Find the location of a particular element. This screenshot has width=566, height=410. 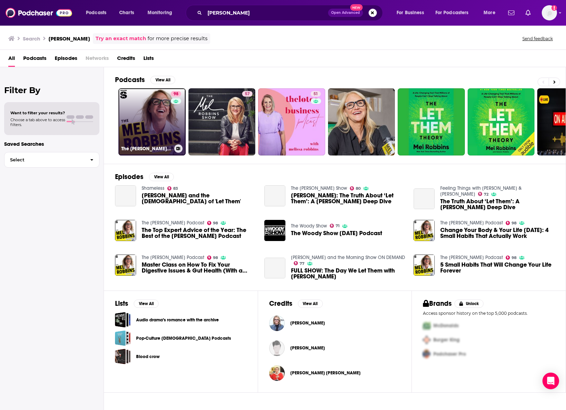

a: Episodes is located at coordinates (66, 60).